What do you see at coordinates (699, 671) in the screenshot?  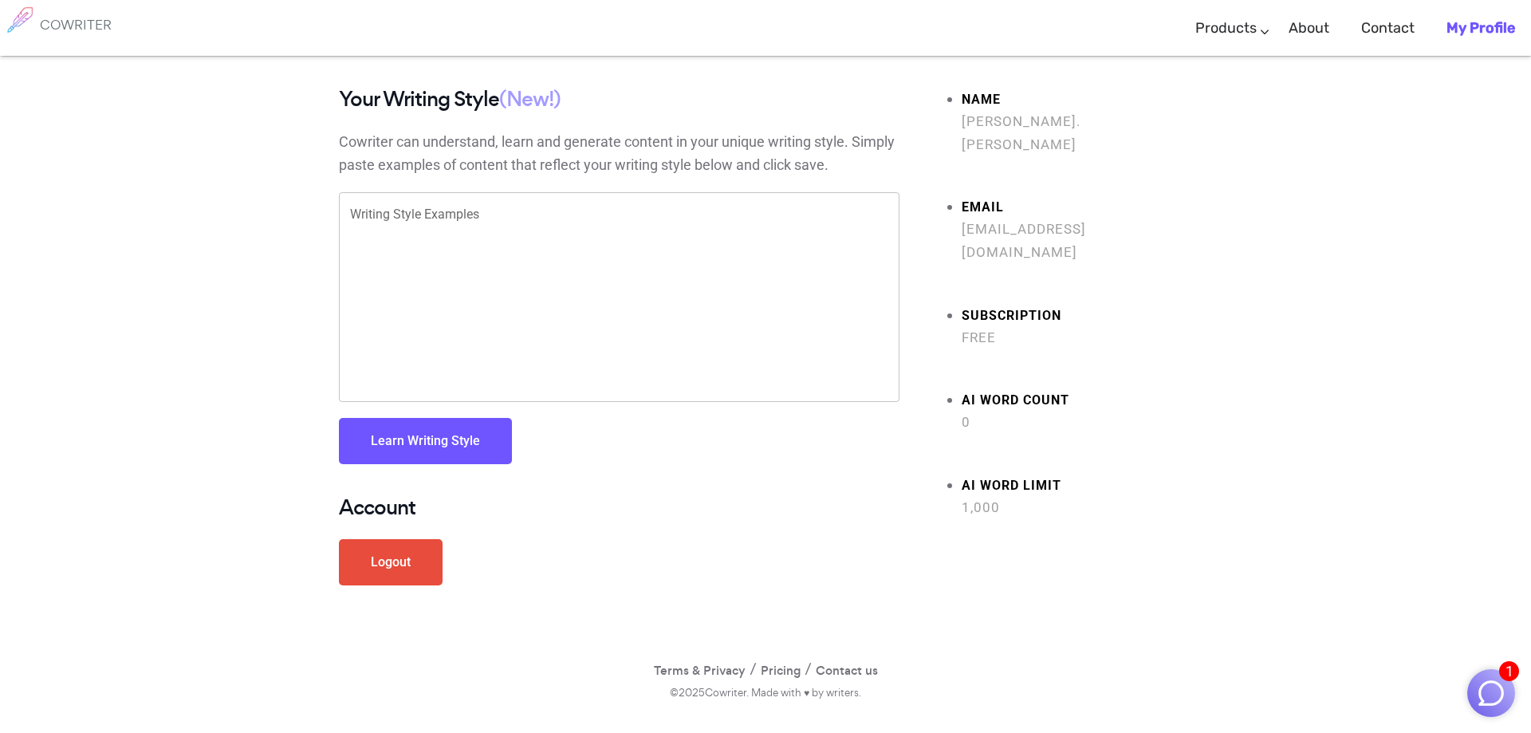 I see `a: Terms & Privacy` at bounding box center [699, 671].